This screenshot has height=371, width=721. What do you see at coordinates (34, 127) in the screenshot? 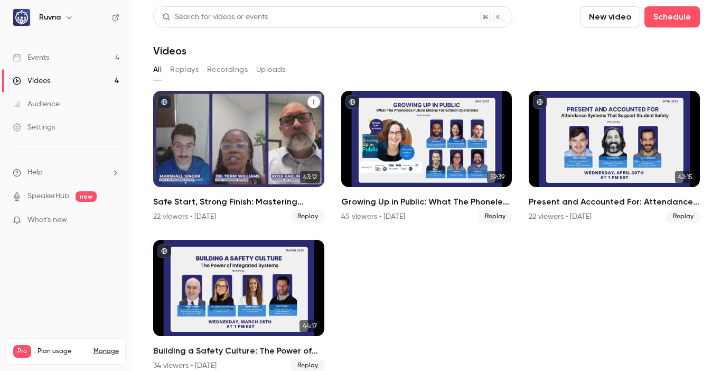
I see `div: Settings` at bounding box center [34, 127].